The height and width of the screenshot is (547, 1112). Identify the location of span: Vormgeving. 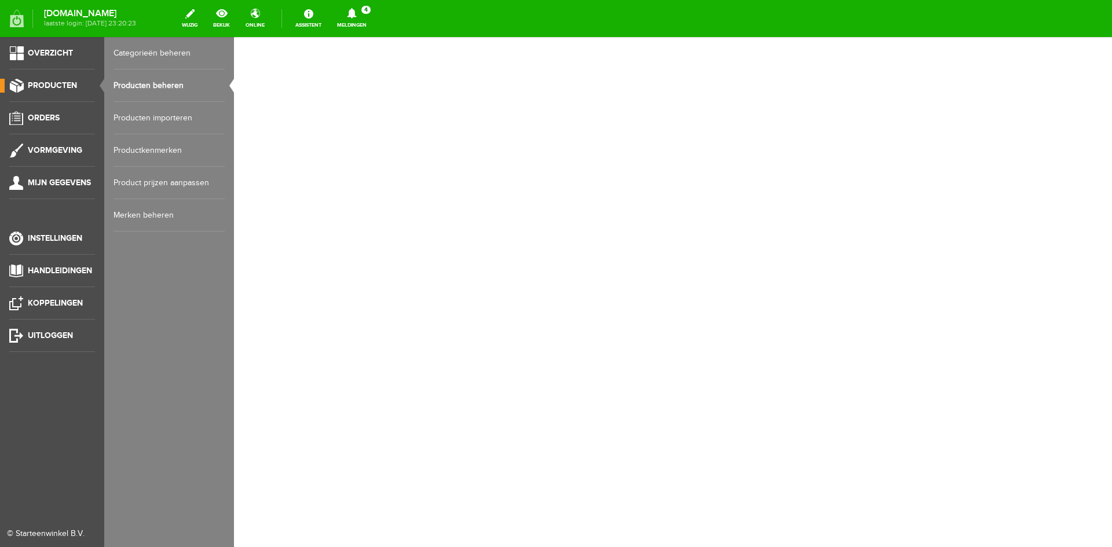
(55, 150).